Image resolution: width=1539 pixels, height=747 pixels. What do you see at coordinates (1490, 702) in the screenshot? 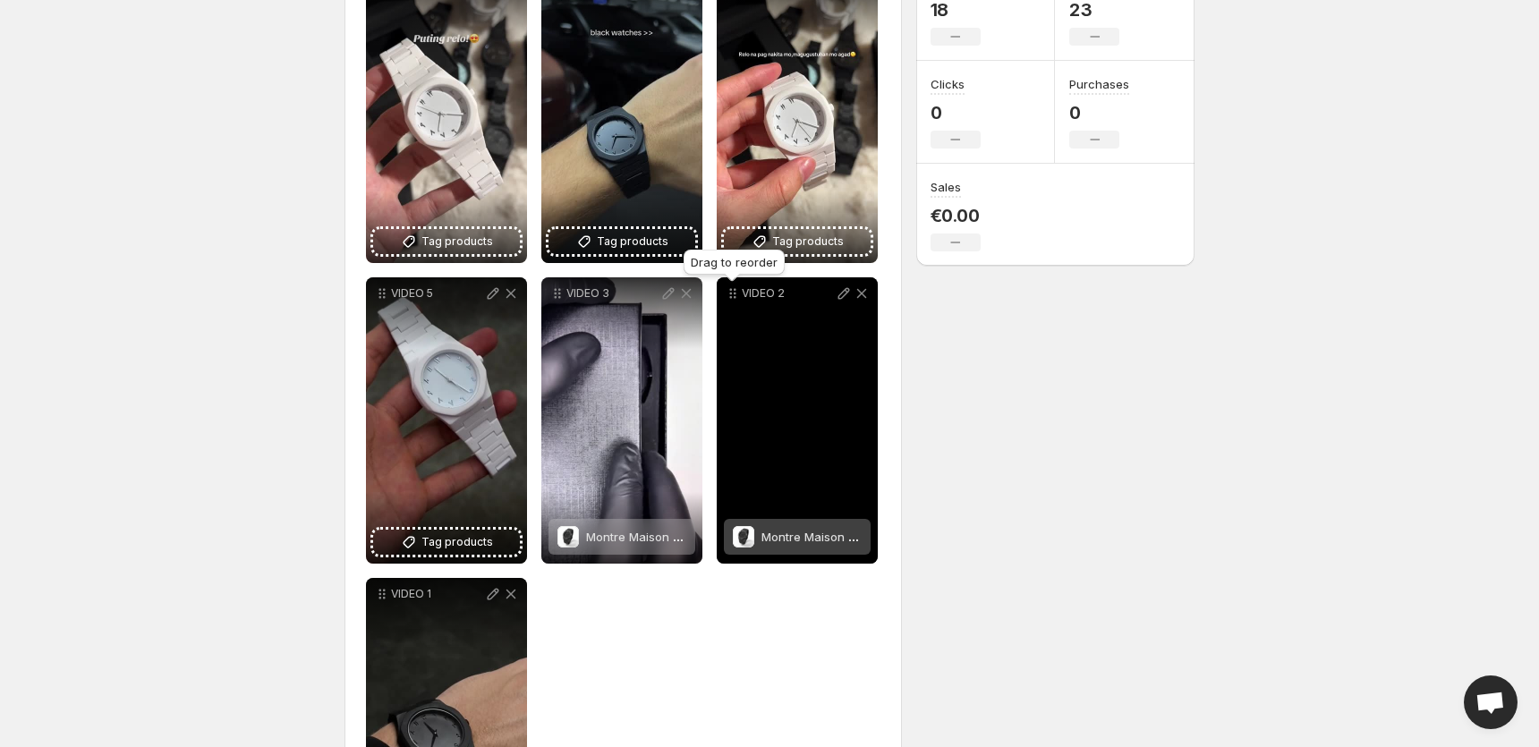
I see `div: Open chat` at bounding box center [1490, 702].